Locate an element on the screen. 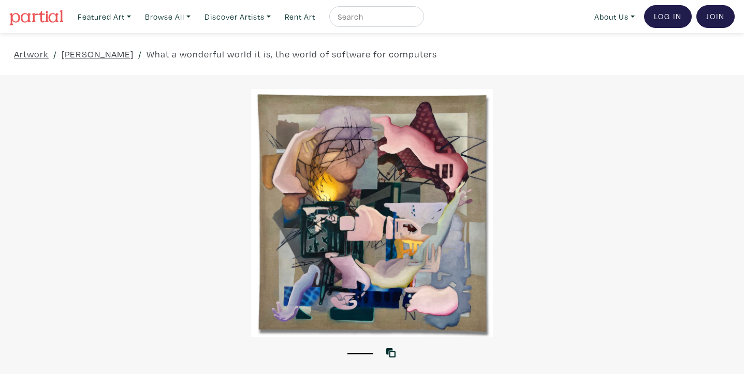 Image resolution: width=744 pixels, height=374 pixels. a: What a wonderful world it is, the world of software for computers is located at coordinates (291, 54).